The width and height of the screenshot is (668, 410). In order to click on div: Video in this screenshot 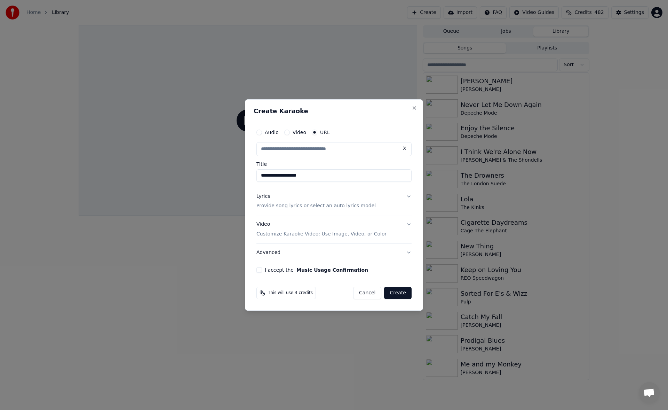, I will do `click(321, 229)`.